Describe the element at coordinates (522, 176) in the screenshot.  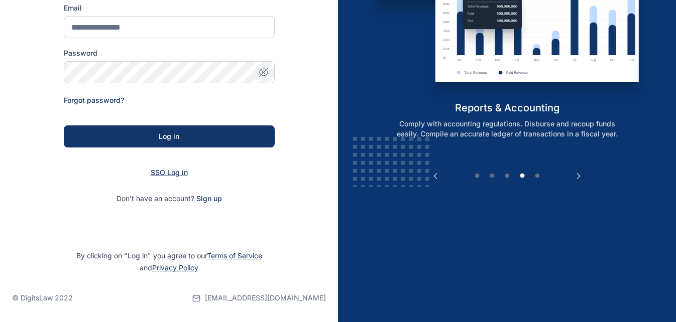
I see `button: 4` at that location.